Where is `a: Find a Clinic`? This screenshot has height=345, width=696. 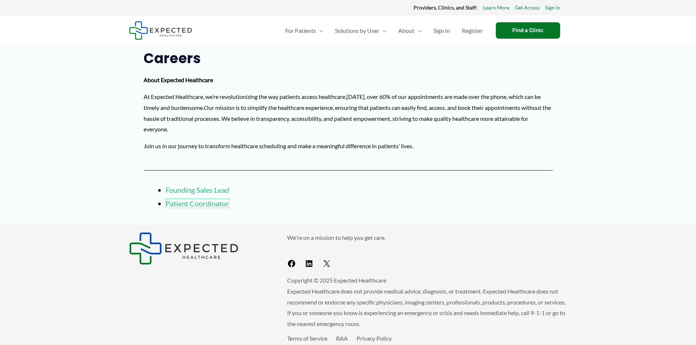 a: Find a Clinic is located at coordinates (528, 30).